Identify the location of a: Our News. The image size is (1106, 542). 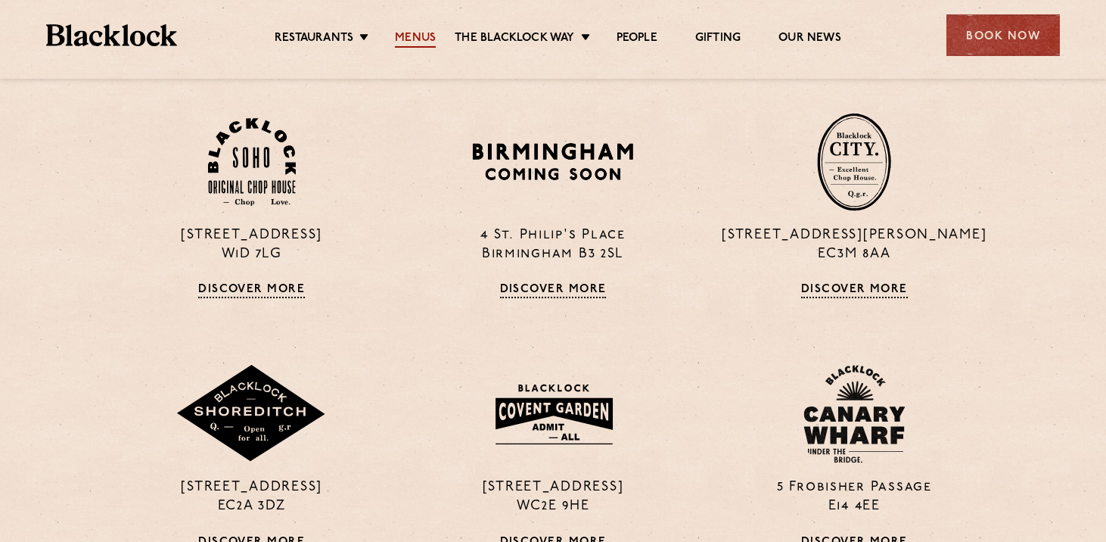
(809, 39).